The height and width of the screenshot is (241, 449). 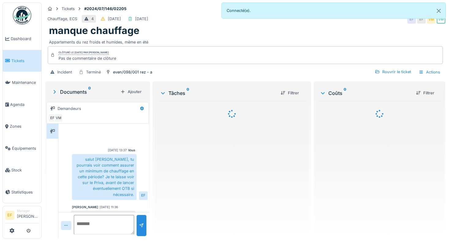 I want to click on div: Tâches, so click(x=218, y=93).